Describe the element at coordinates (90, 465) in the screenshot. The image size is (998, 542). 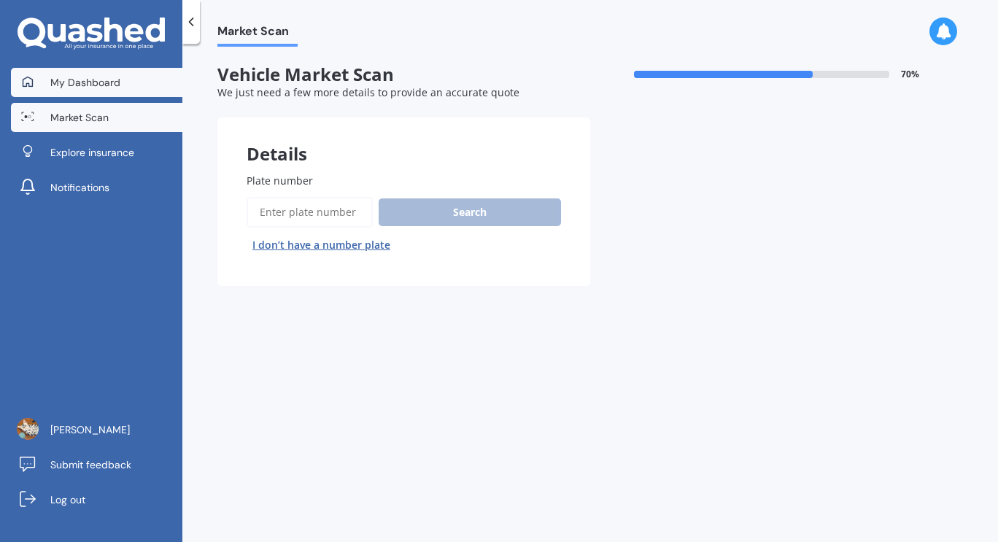
I see `span: Submit feedback` at that location.